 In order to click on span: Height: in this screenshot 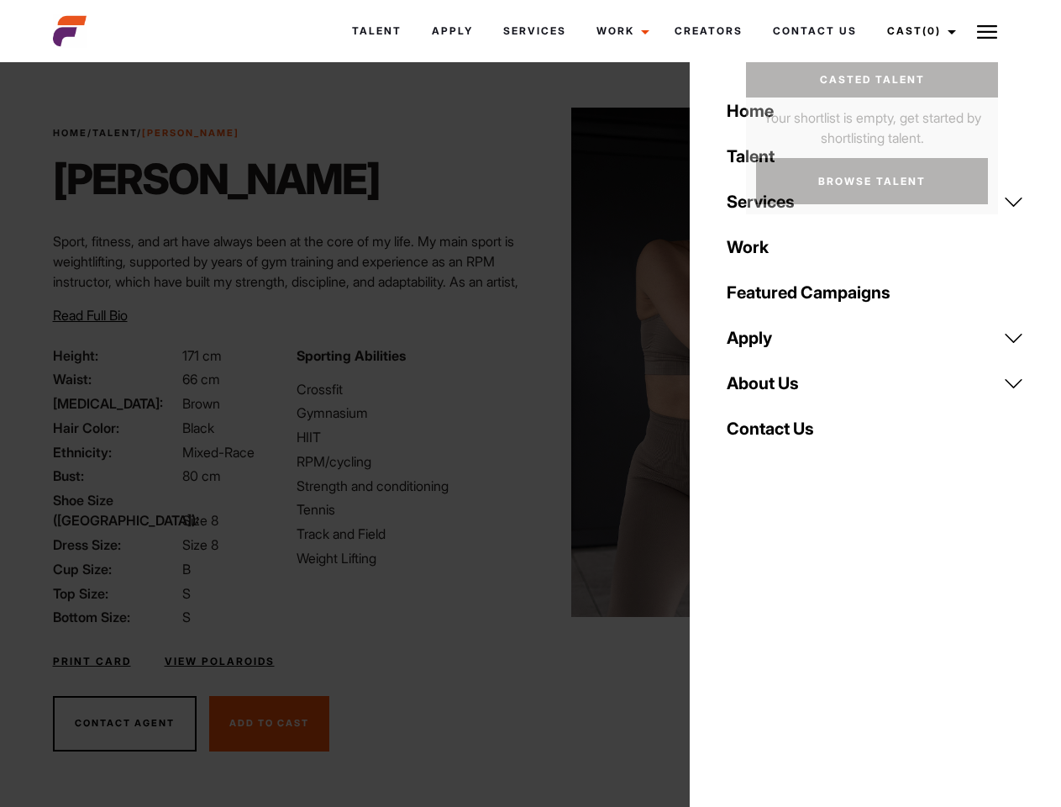, I will do `click(116, 355)`.